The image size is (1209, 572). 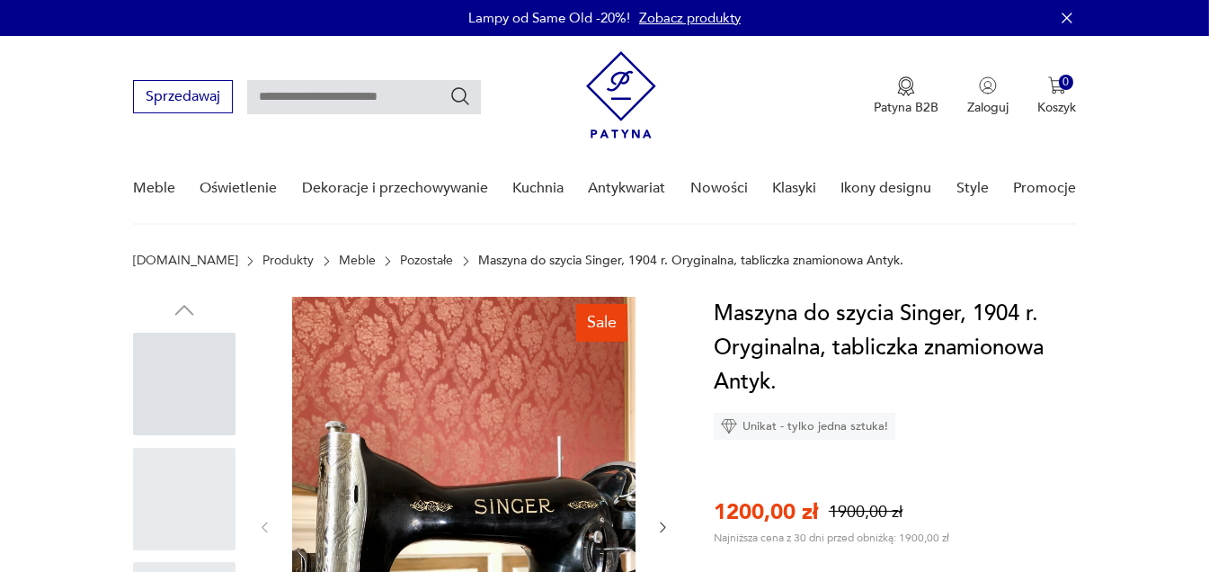 I want to click on a: Zobacz produkty, so click(x=690, y=18).